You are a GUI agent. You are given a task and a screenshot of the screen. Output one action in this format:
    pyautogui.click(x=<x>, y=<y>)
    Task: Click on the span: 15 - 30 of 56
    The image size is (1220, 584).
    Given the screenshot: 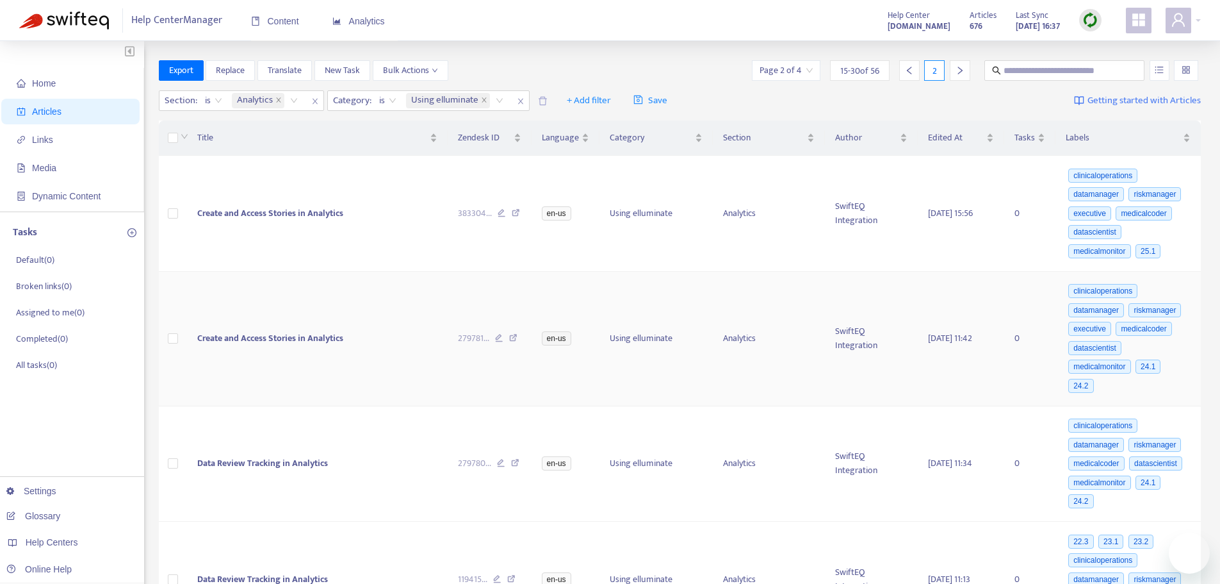 What is the action you would take?
    pyautogui.click(x=860, y=70)
    